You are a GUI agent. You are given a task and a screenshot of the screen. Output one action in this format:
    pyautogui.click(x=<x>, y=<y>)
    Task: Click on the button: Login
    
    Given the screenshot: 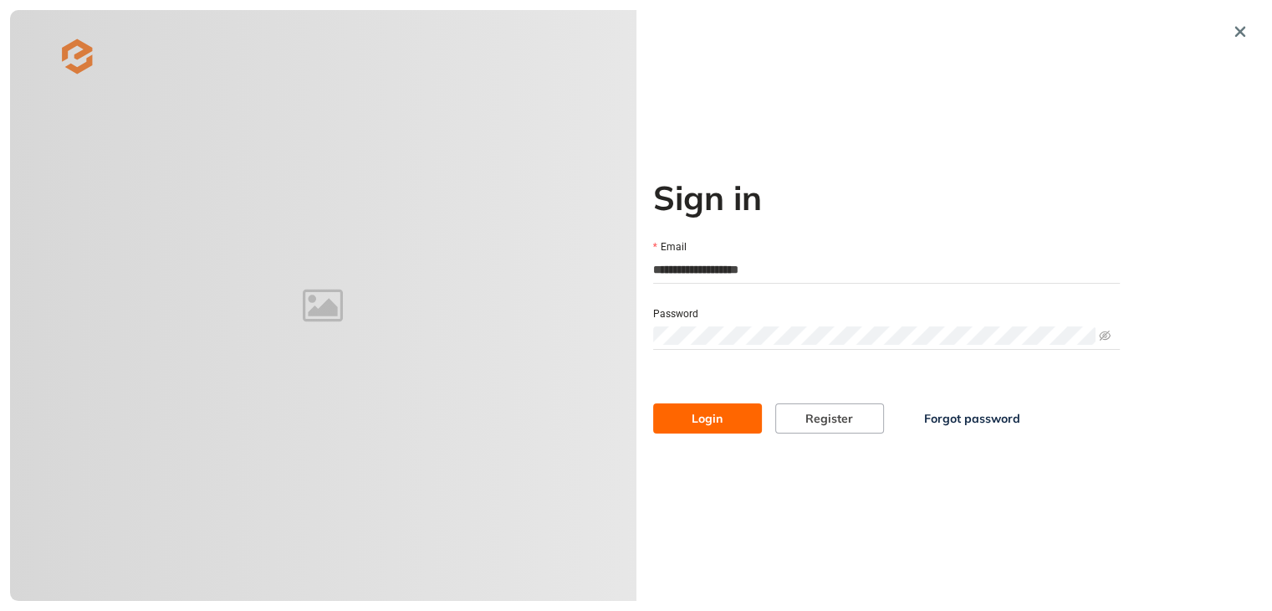 What is the action you would take?
    pyautogui.click(x=708, y=418)
    